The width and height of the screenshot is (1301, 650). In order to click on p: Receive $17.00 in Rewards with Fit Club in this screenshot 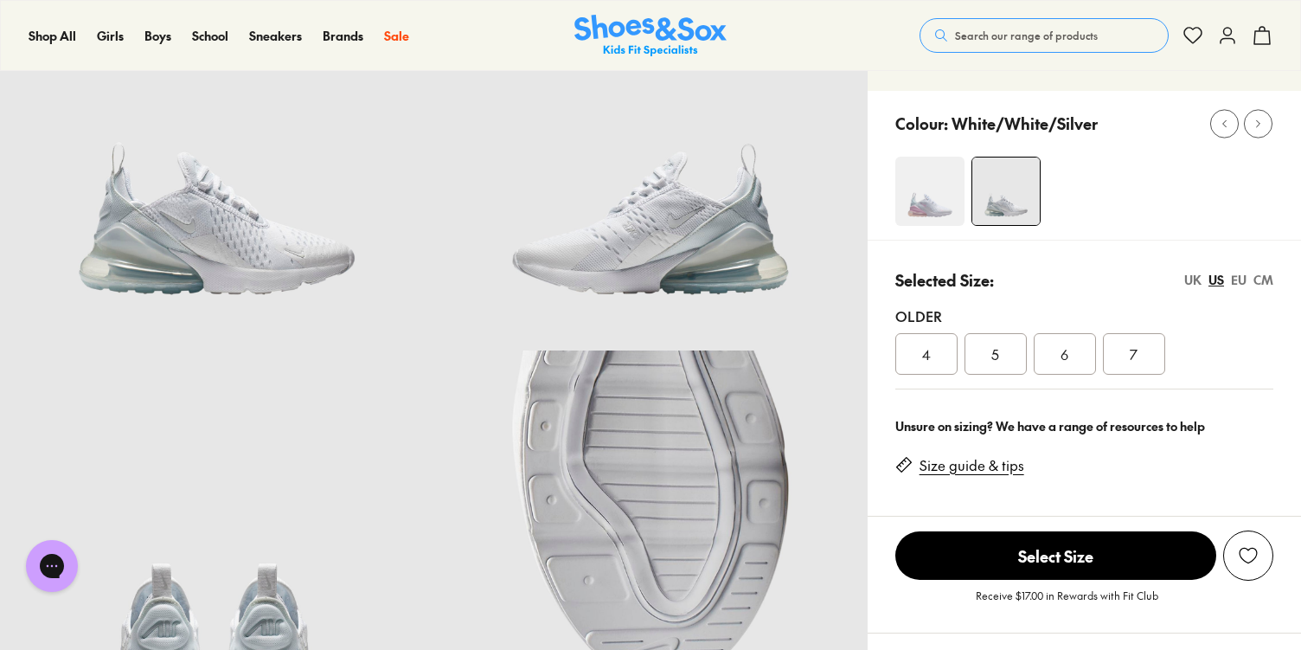, I will do `click(1067, 603)`.